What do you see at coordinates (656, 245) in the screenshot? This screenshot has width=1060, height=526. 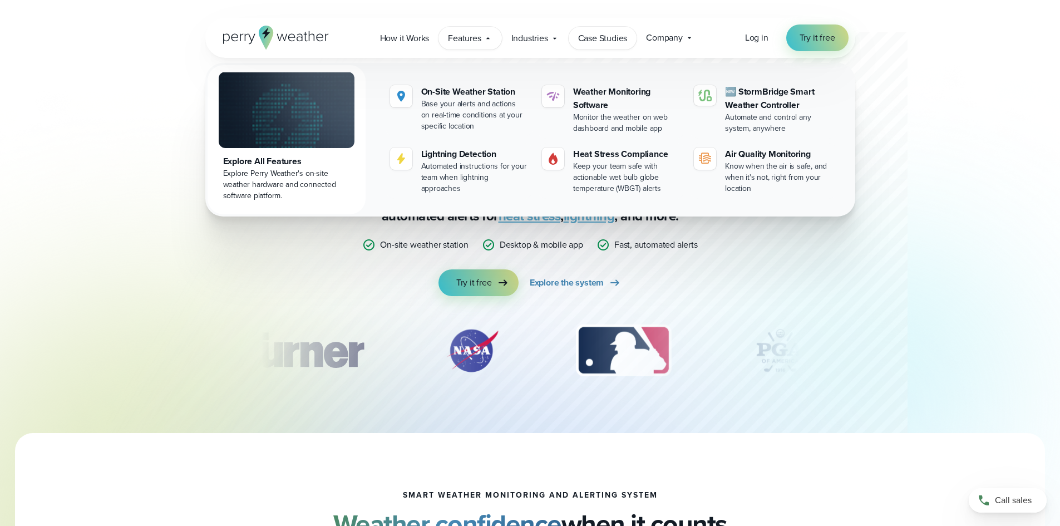 I see `p: Fast, automated alerts` at bounding box center [656, 245].